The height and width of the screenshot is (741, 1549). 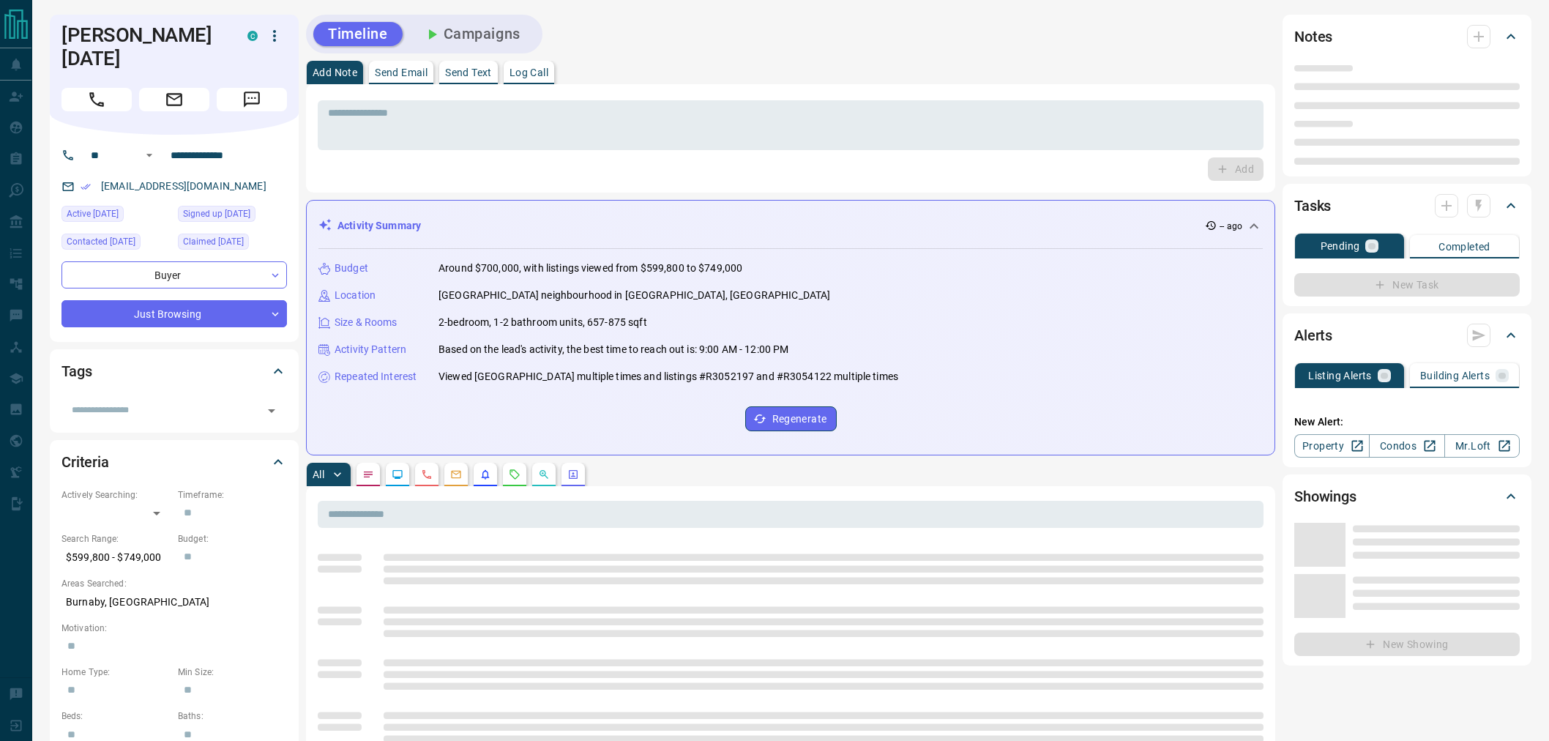 What do you see at coordinates (1325, 496) in the screenshot?
I see `h2: Showings` at bounding box center [1325, 496].